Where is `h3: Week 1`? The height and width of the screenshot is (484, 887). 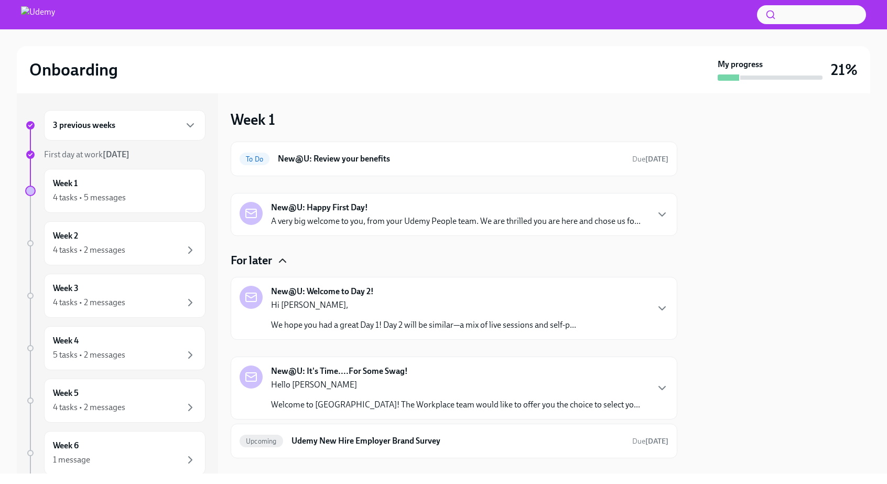
h3: Week 1 is located at coordinates (253, 119).